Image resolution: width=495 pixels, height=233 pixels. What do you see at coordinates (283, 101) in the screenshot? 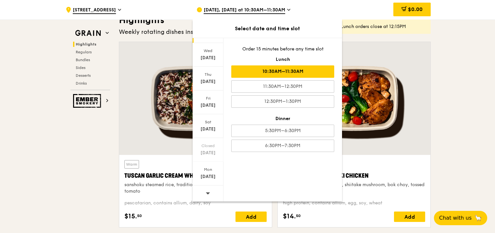
I see `div: 12:30PM–1:30PM` at bounding box center [283, 101].